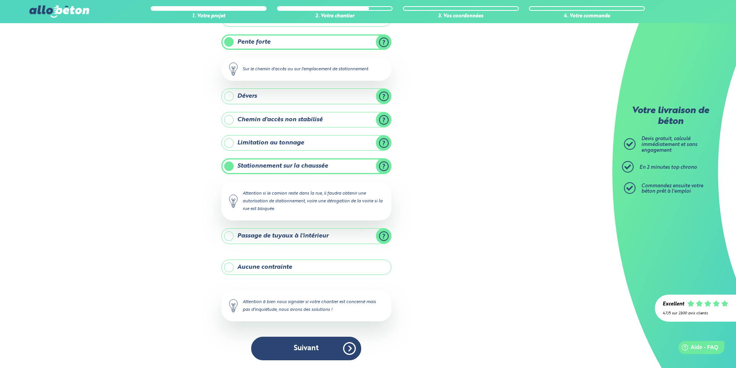  What do you see at coordinates (37, 9) in the screenshot?
I see `span: Aide - FAQ` at bounding box center [37, 9].